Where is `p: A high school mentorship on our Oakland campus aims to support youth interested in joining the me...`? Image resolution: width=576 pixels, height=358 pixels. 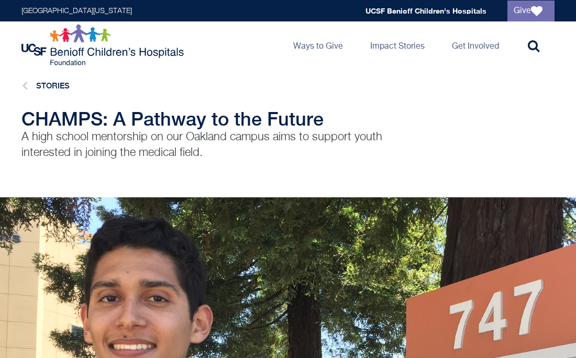
p: A high school mentorship on our Oakland campus aims to support youth interested in joining the me... is located at coordinates (223, 153).